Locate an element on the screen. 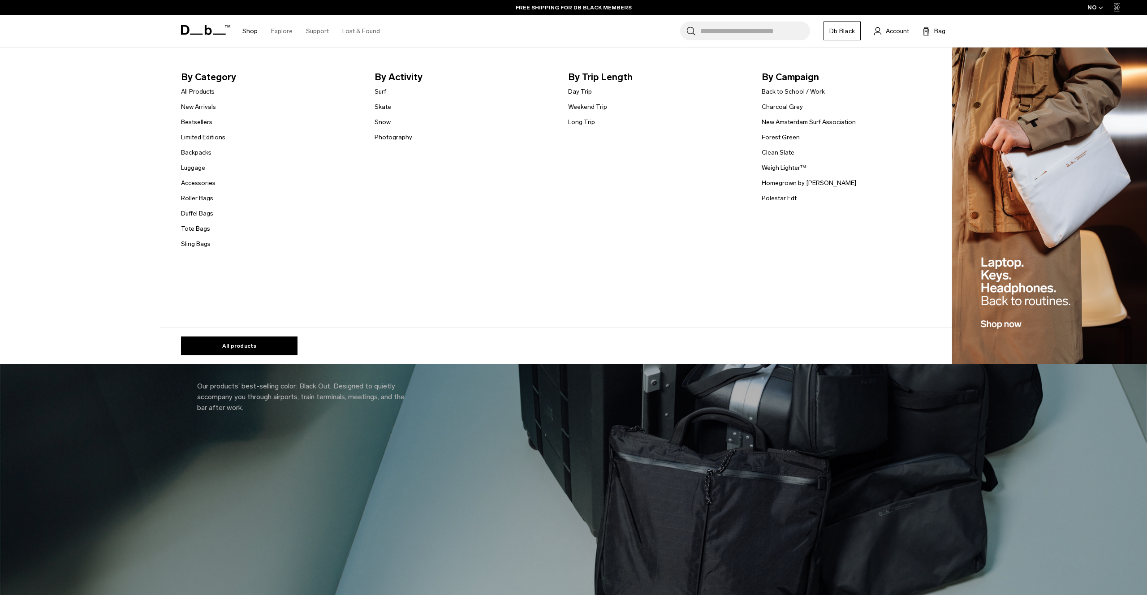 This screenshot has width=1147, height=595. a: FREE SHIPPING FOR DB BLACK MEMBERS is located at coordinates (574, 8).